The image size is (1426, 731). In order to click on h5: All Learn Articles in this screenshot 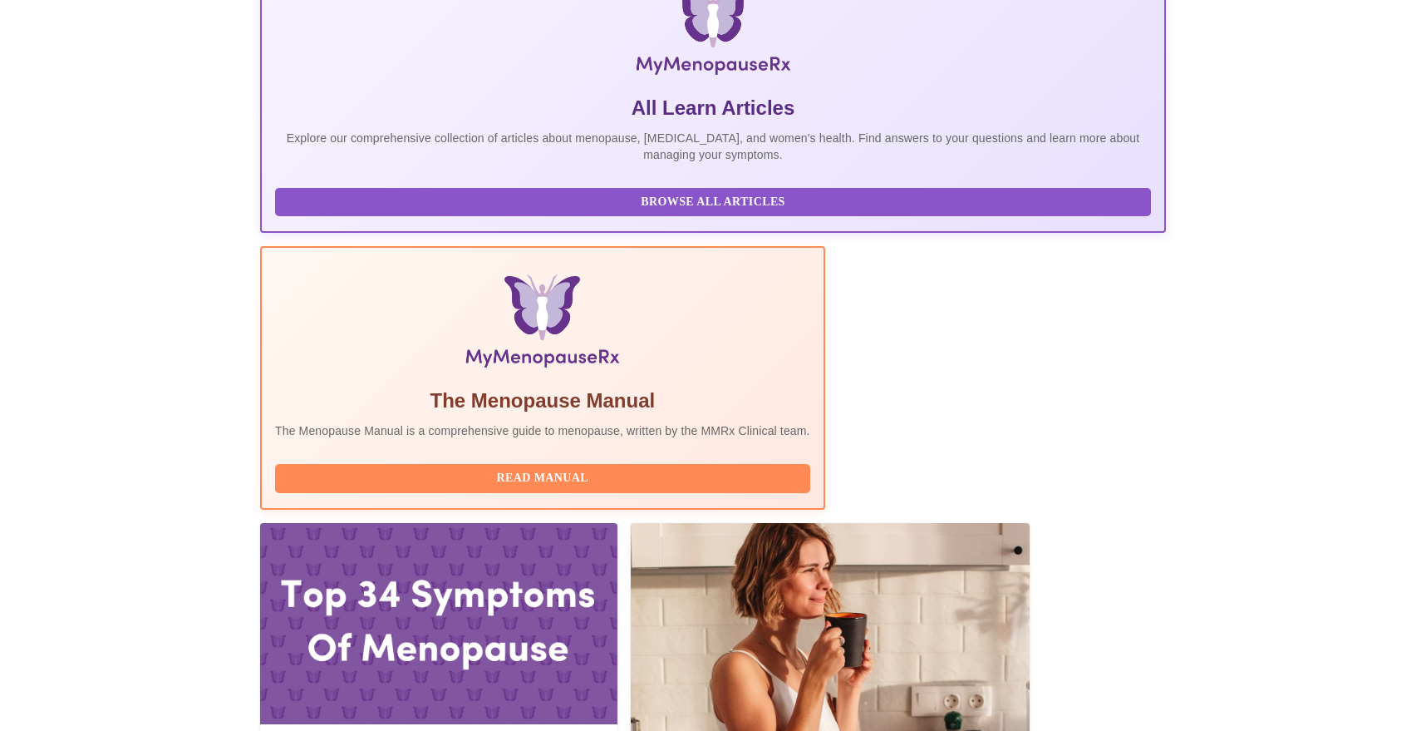, I will do `click(713, 108)`.